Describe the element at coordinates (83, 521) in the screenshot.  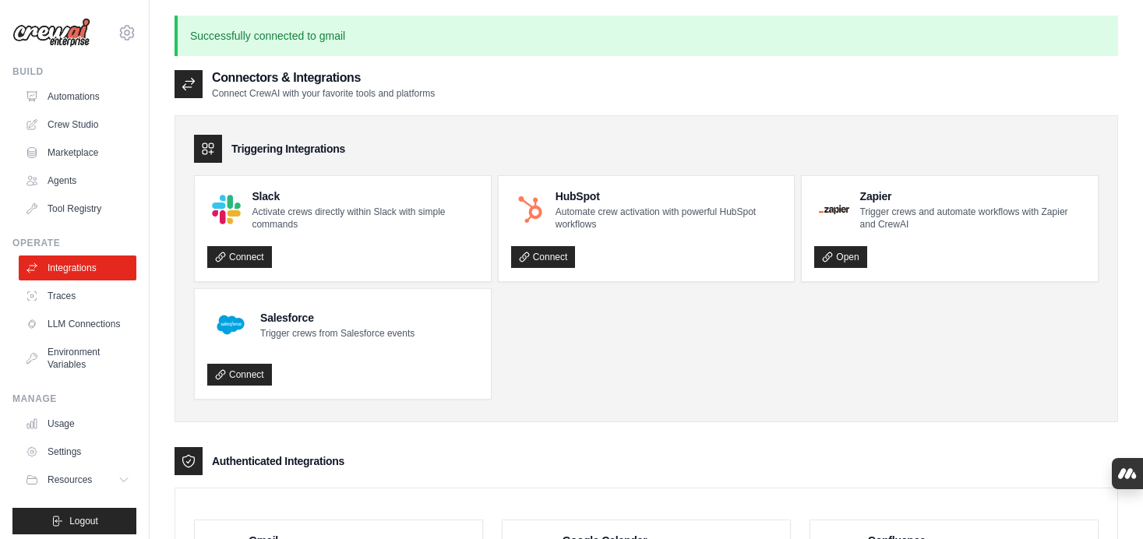
I see `span: Logout` at that location.